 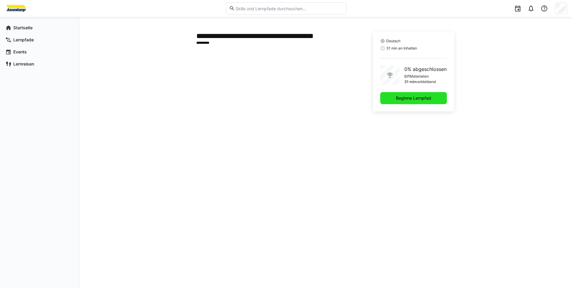 What do you see at coordinates (419, 76) in the screenshot?
I see `p: Materialien` at bounding box center [419, 76].